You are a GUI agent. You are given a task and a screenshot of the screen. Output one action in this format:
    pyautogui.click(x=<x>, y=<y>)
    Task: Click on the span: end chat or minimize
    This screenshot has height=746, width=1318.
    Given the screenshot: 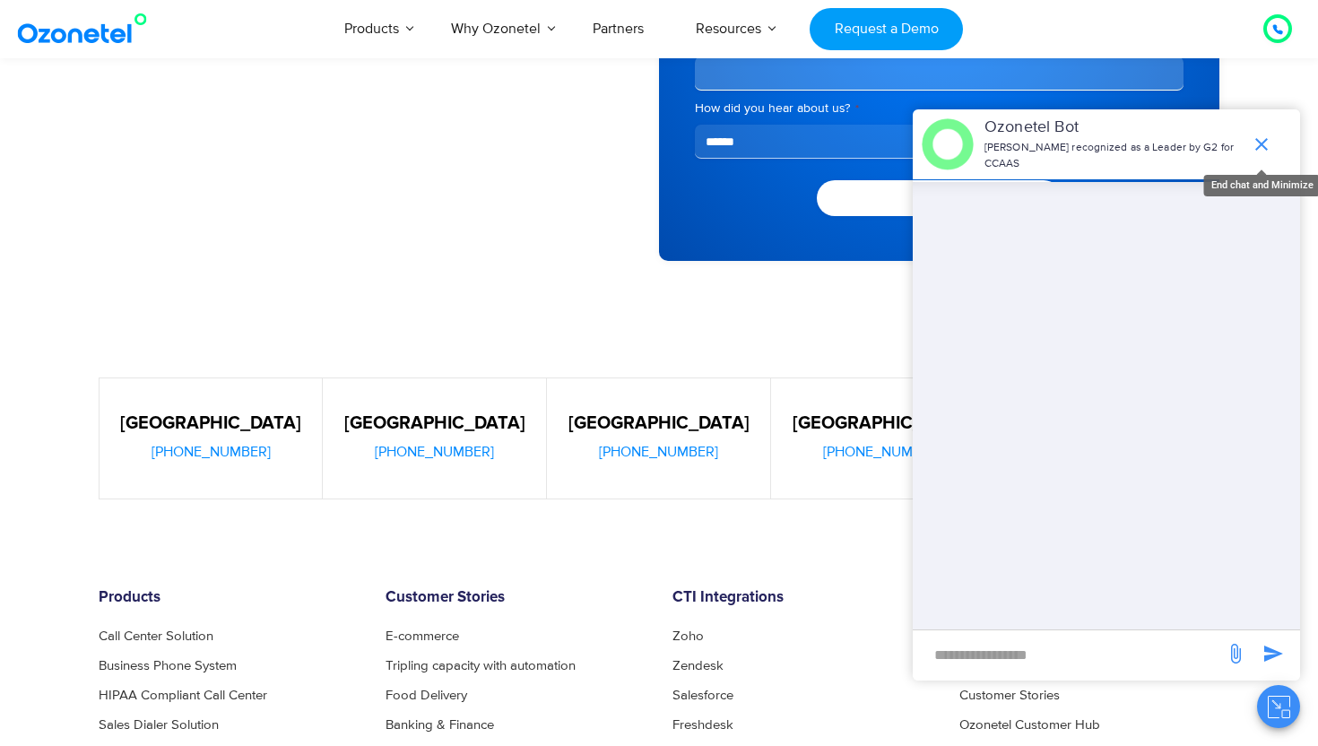 What is the action you would take?
    pyautogui.click(x=1261, y=144)
    